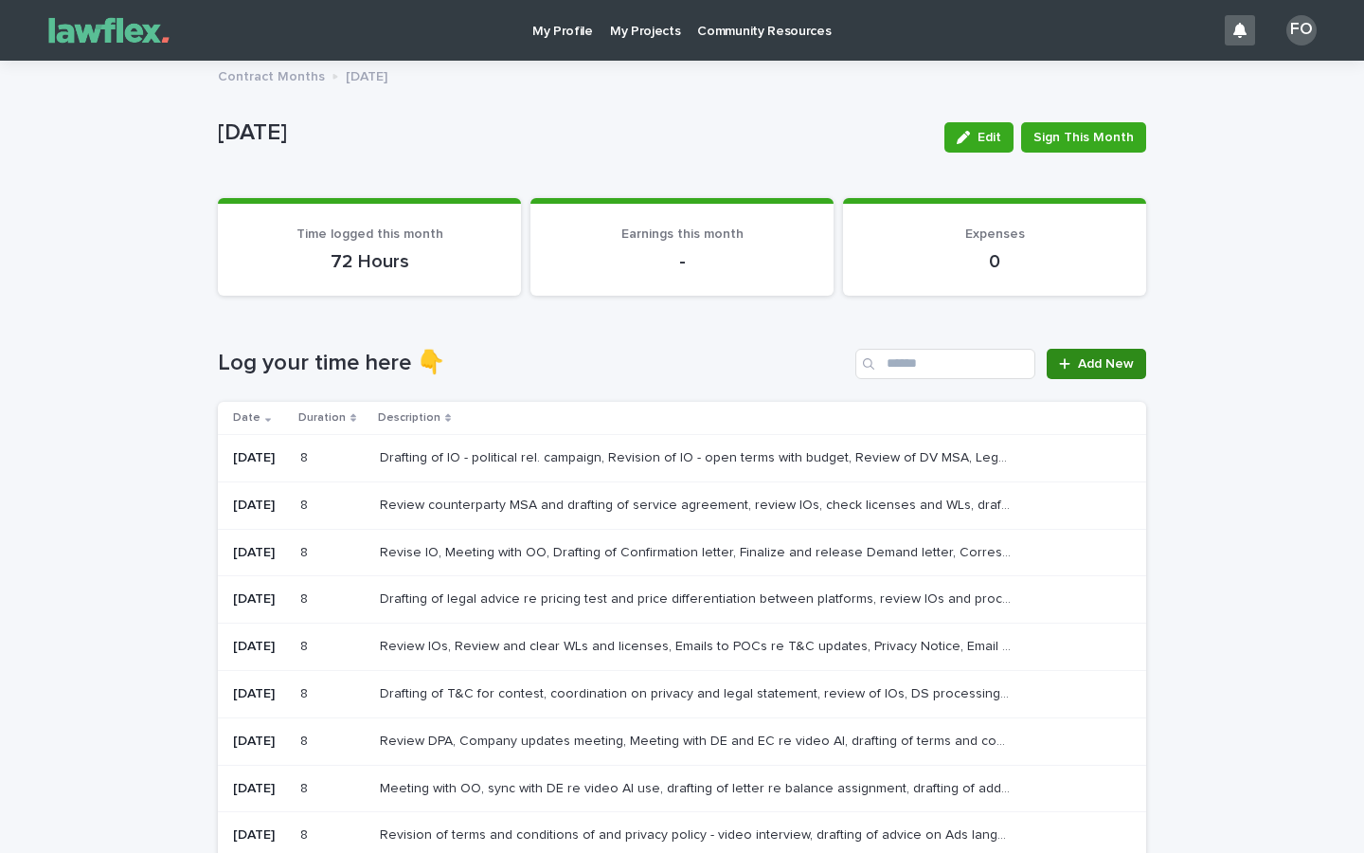  What do you see at coordinates (697, 692) in the screenshot?
I see `p: Drafting of T&C for contest, coordination on privacy and legal statement, review of IOs, DS proce...` at bounding box center [697, 692].